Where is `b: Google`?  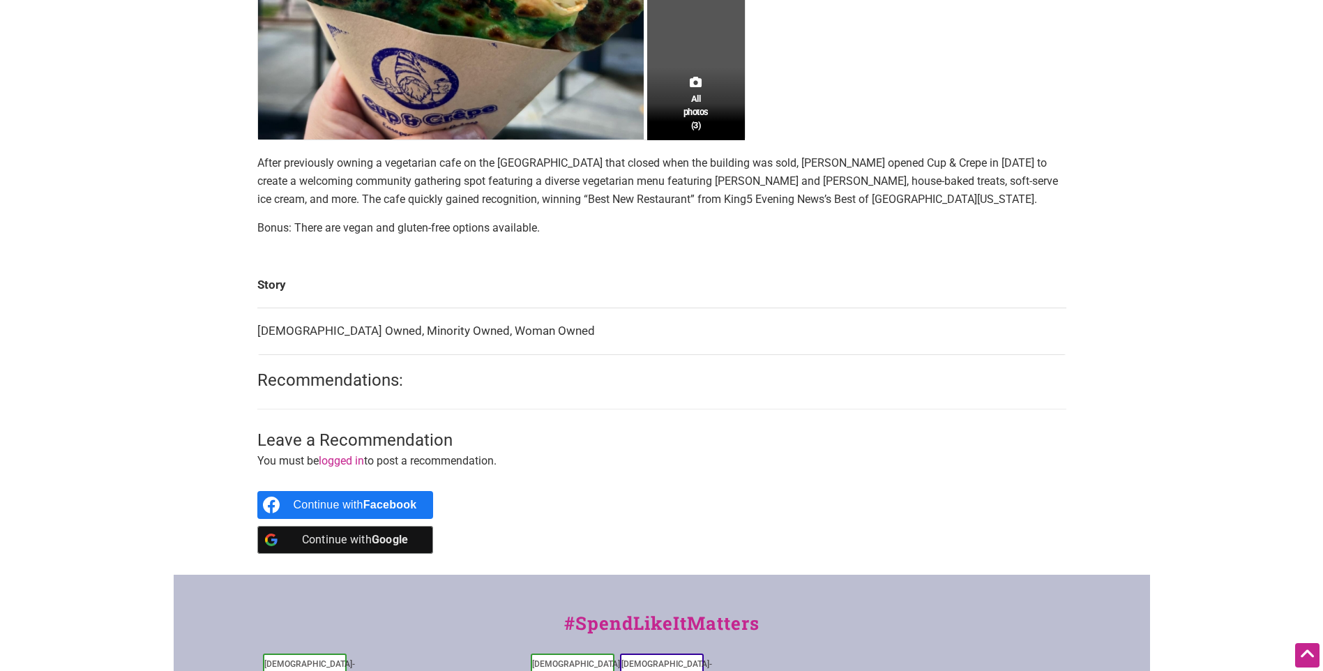
b: Google is located at coordinates (390, 539).